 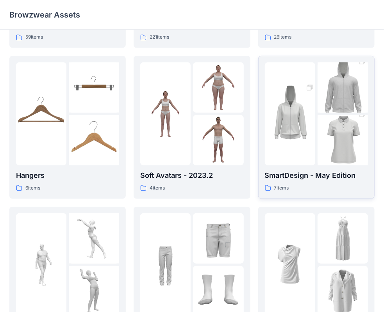 I want to click on p: Hangers, so click(x=68, y=176).